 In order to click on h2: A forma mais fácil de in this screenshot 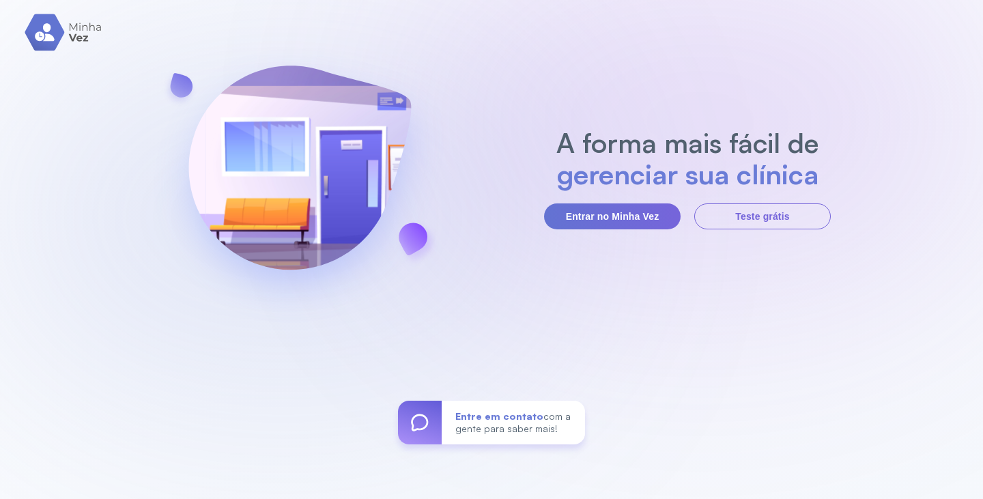, I will do `click(687, 143)`.